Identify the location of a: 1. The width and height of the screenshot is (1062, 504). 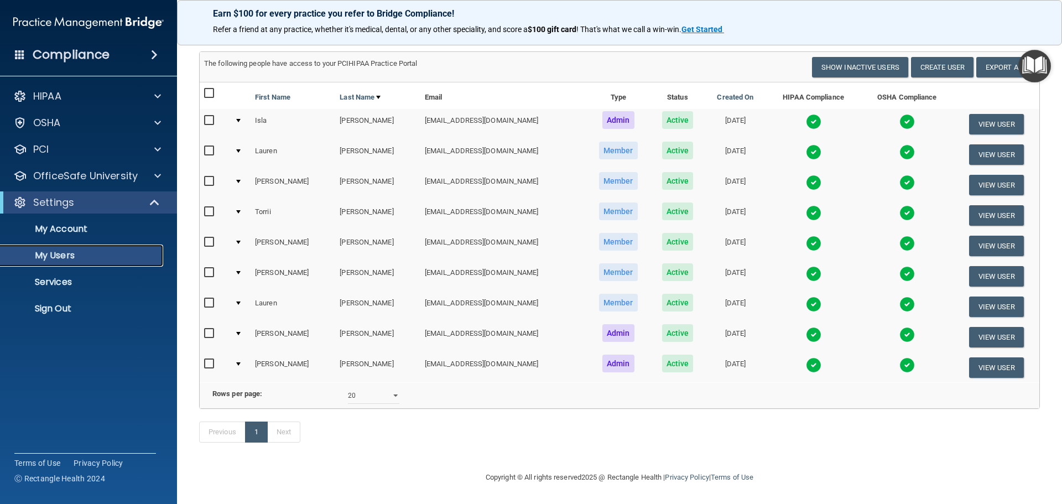
(256, 432).